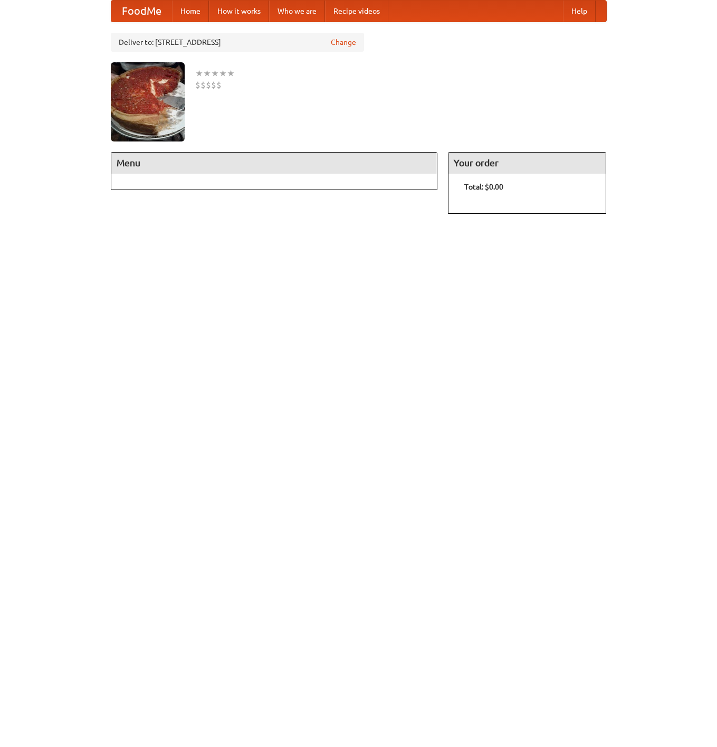 This screenshot has width=717, height=747. I want to click on img: angular.jpg, so click(148, 102).